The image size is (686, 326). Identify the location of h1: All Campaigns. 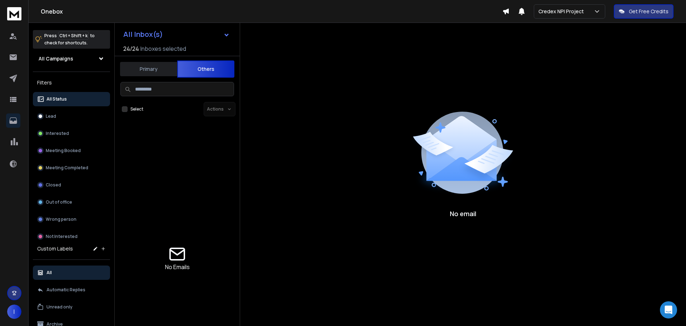
(56, 59).